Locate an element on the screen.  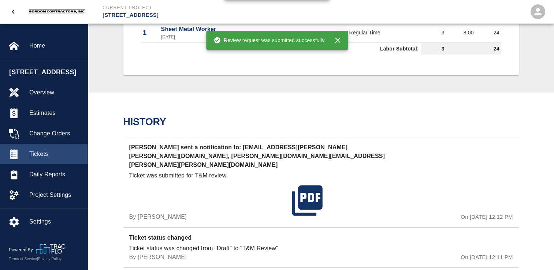
span: Project Settings is located at coordinates (55, 195).